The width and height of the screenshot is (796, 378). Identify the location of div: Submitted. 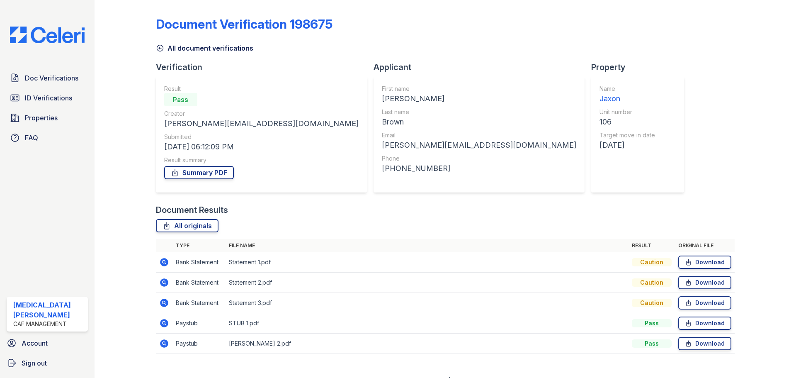
(261, 137).